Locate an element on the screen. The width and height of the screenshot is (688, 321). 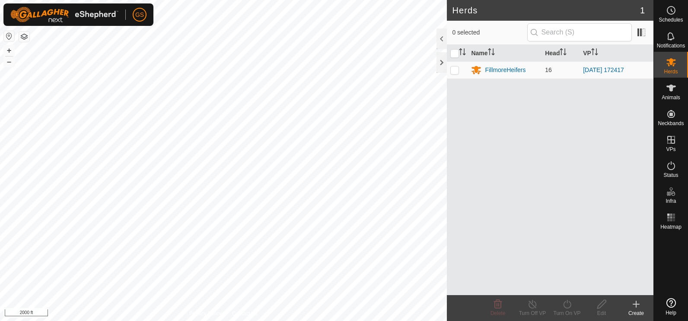
span: 16 is located at coordinates (548, 70).